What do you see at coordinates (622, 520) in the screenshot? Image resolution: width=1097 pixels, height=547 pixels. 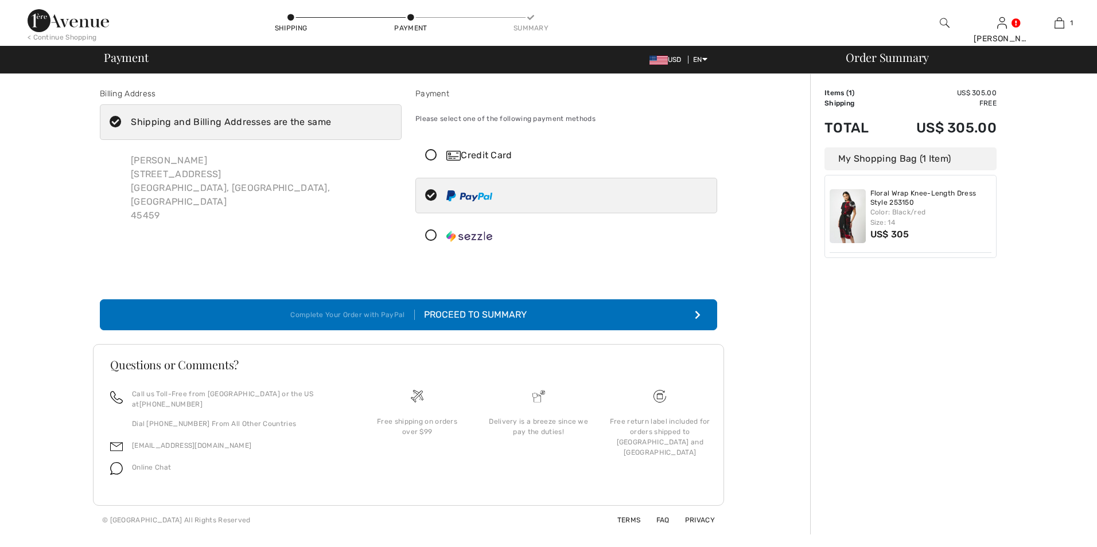 I see `a: Terms` at bounding box center [622, 520].